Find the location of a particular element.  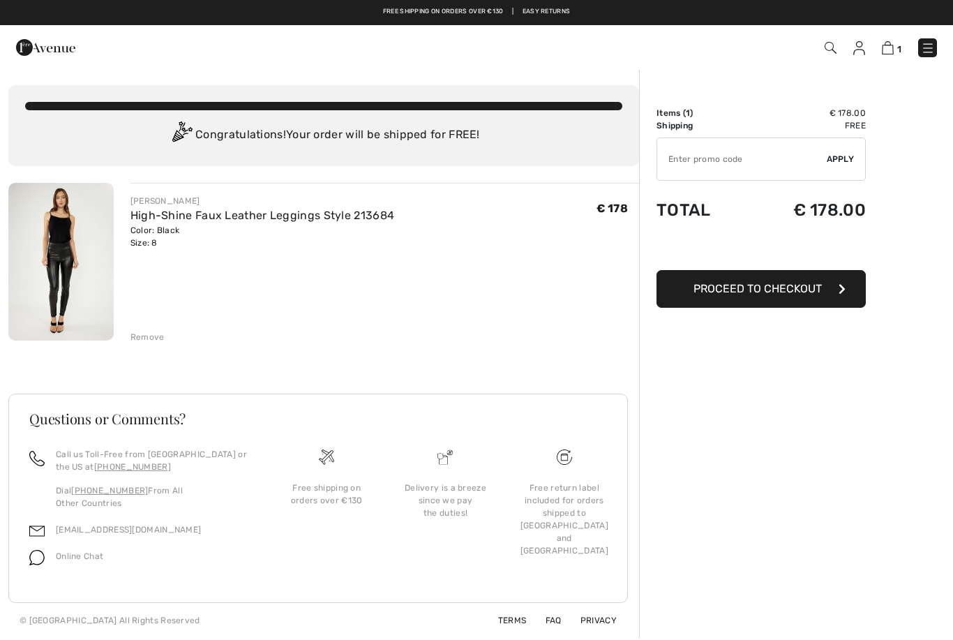

img: 1ère Avenue is located at coordinates (45, 47).